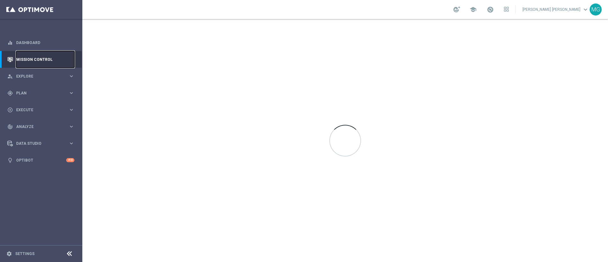 Image resolution: width=608 pixels, height=262 pixels. What do you see at coordinates (38, 143) in the screenshot?
I see `div: Data Studio` at bounding box center [38, 143].